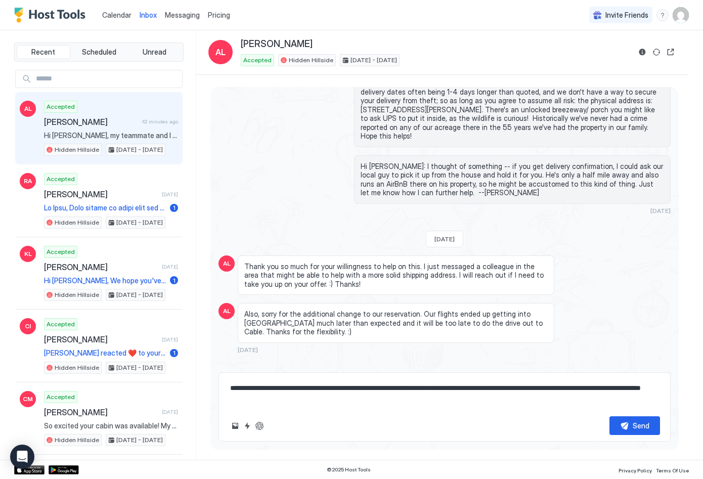 The height and width of the screenshot is (479, 703). What do you see at coordinates (662, 15) in the screenshot?
I see `div: menu` at bounding box center [662, 15].